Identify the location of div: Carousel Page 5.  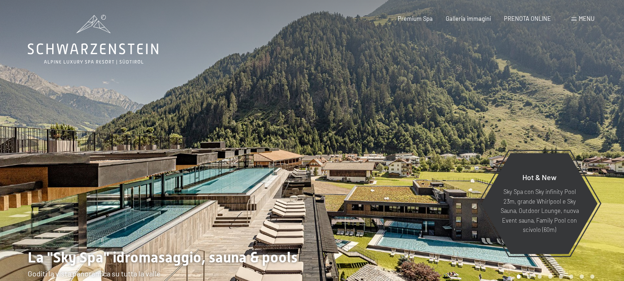
(561, 276).